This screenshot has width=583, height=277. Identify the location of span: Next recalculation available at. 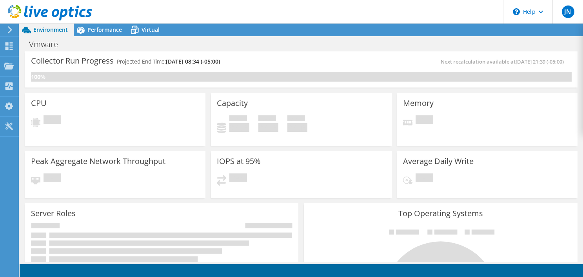
(504, 62).